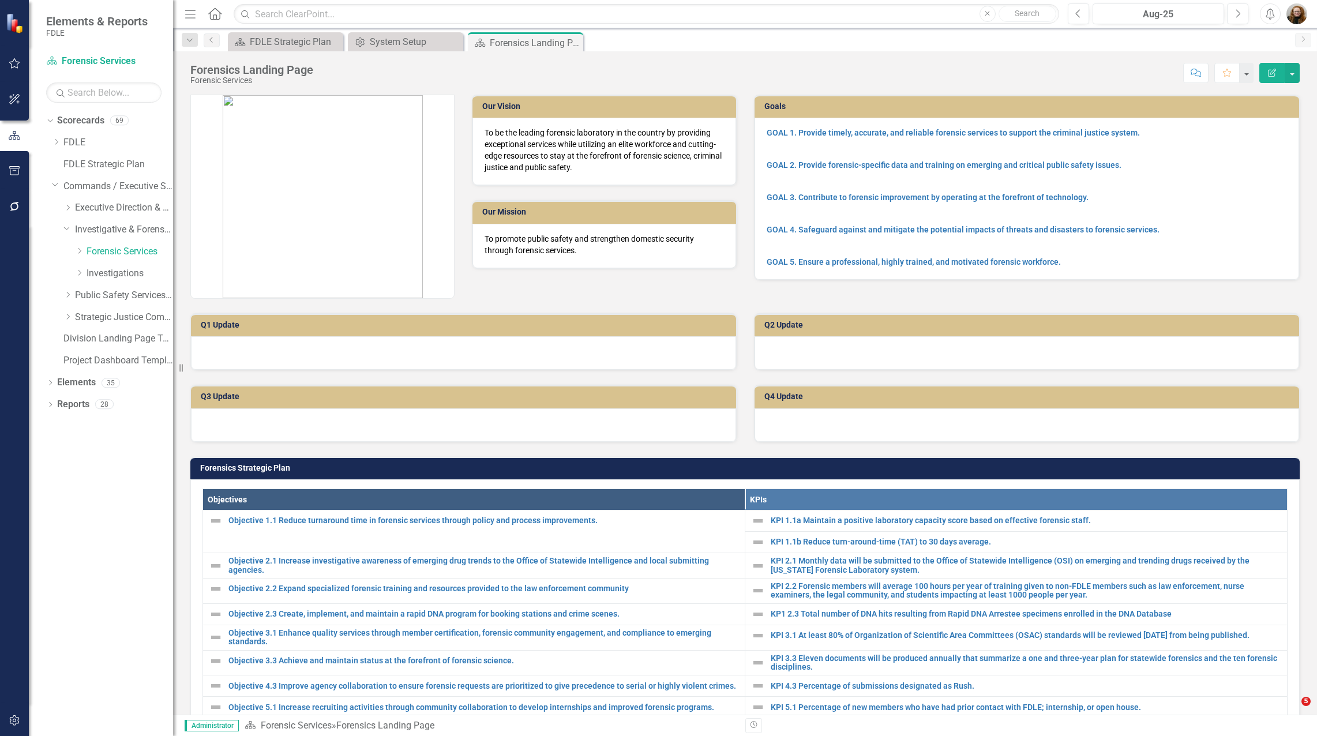 The image size is (1317, 736). Describe the element at coordinates (606, 212) in the screenshot. I see `h3: Our Mission` at that location.